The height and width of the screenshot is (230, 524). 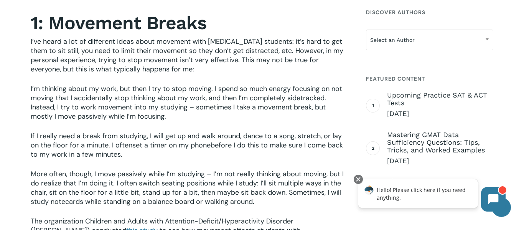 I want to click on img: Avatar, so click(x=19, y=17).